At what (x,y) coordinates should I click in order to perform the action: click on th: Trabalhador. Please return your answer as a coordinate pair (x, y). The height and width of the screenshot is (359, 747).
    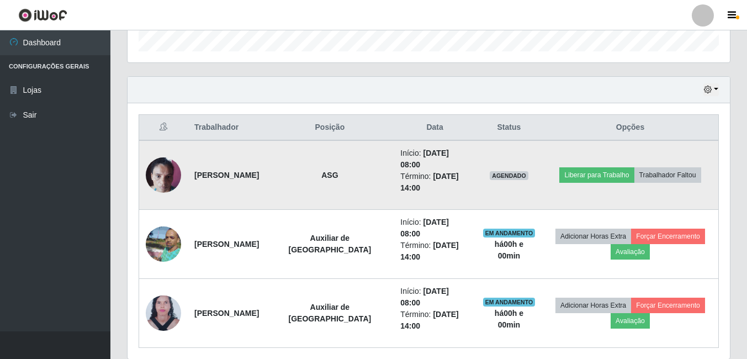
    Looking at the image, I should click on (226, 128).